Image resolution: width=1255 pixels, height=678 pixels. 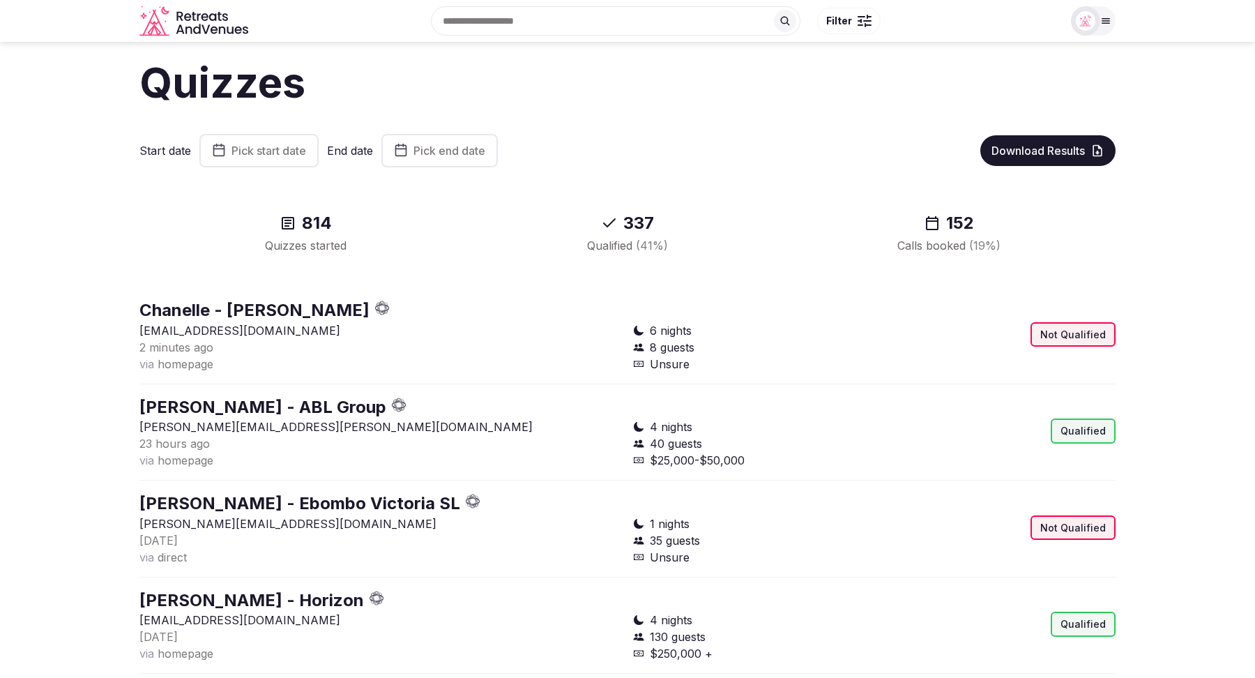 What do you see at coordinates (259, 151) in the screenshot?
I see `button: Pick start date` at bounding box center [259, 151].